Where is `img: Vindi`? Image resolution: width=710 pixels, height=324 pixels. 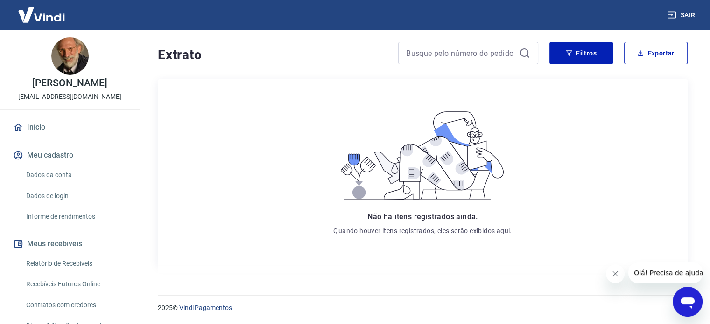
img: Vindi is located at coordinates (42, 14).